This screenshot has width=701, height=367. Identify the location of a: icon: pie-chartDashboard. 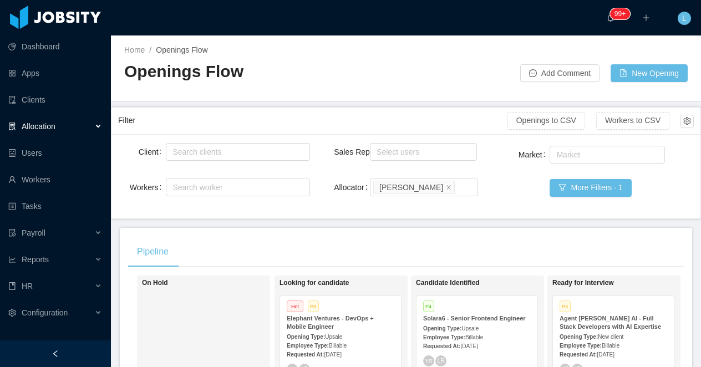
(55, 47).